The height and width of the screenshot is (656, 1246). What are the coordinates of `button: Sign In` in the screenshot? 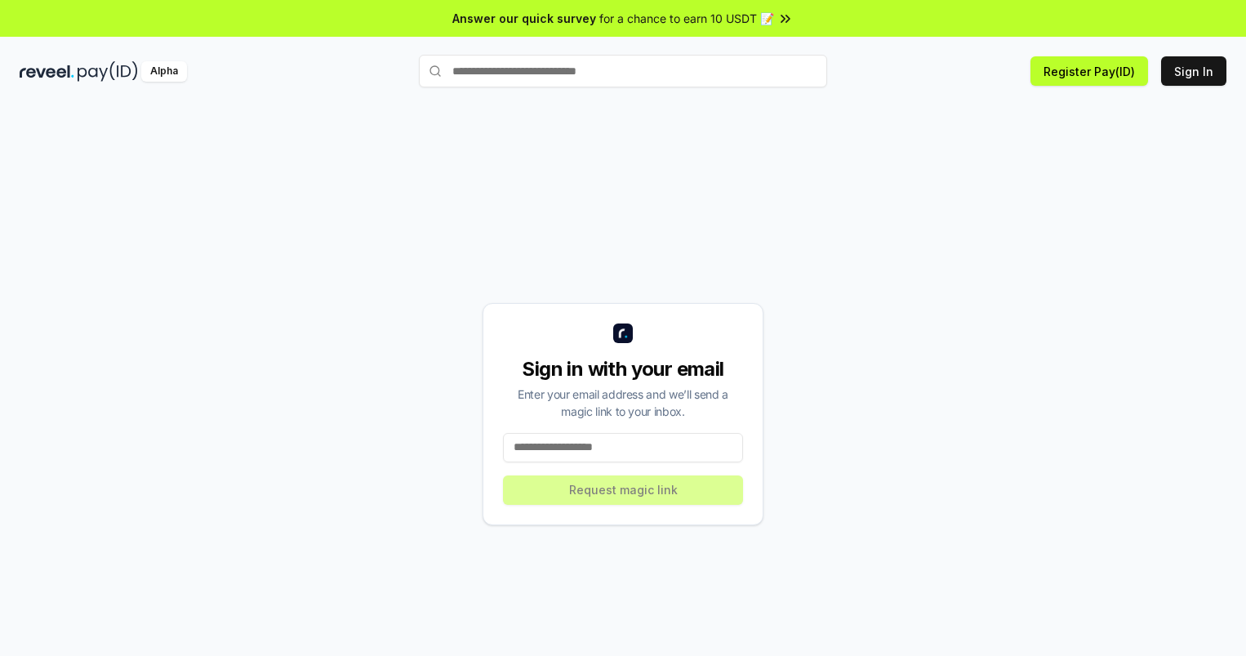 It's located at (1194, 71).